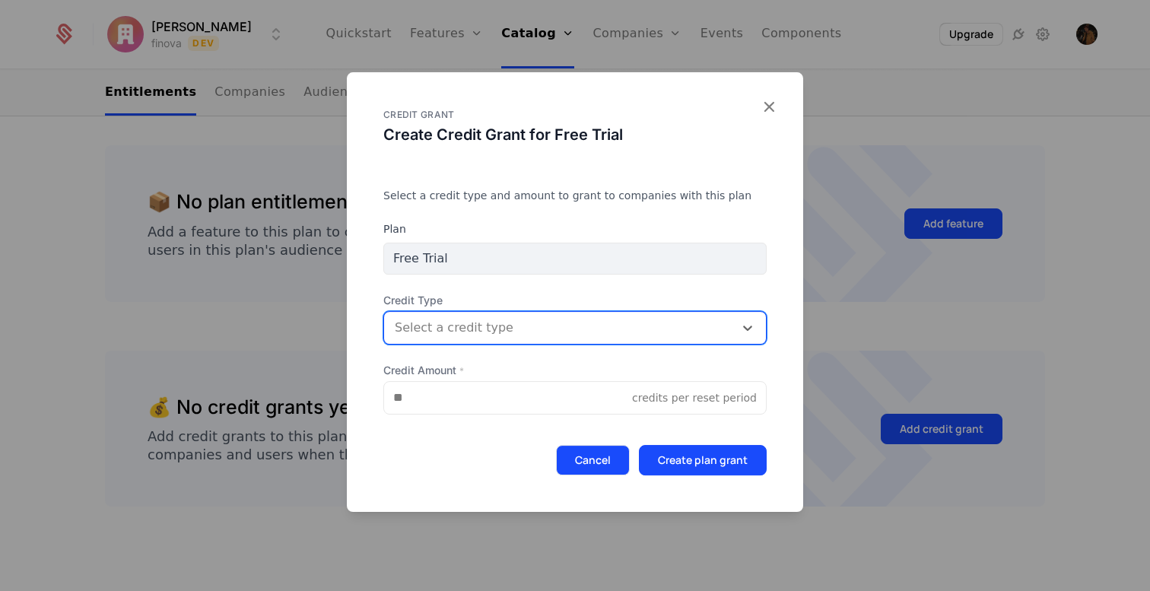  What do you see at coordinates (575, 229) in the screenshot?
I see `label: Plan` at bounding box center [575, 229].